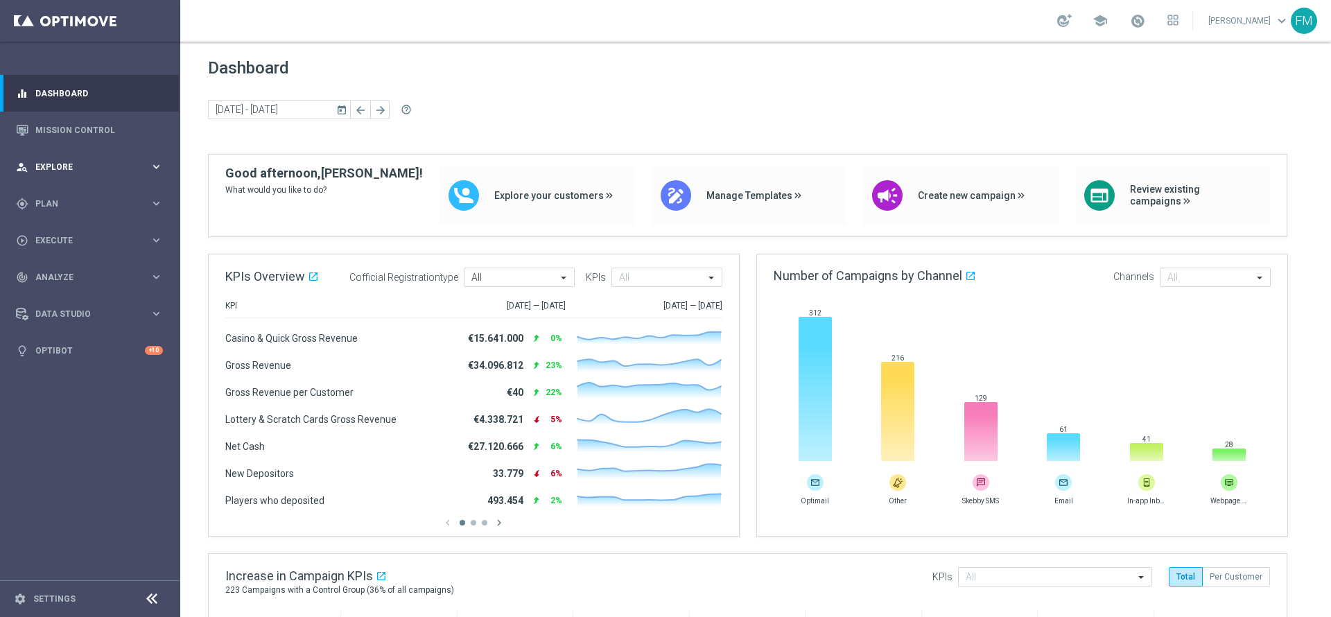 This screenshot has width=1331, height=617. Describe the element at coordinates (89, 350) in the screenshot. I see `div: Optibot` at that location.